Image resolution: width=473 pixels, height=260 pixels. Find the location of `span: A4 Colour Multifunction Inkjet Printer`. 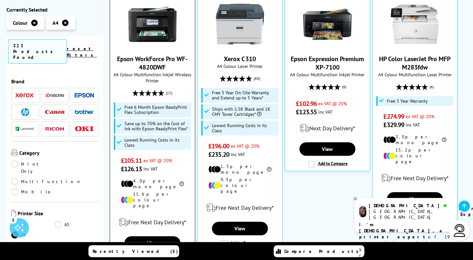

span: A4 Colour Multifunction Inkjet Printer is located at coordinates (327, 74).